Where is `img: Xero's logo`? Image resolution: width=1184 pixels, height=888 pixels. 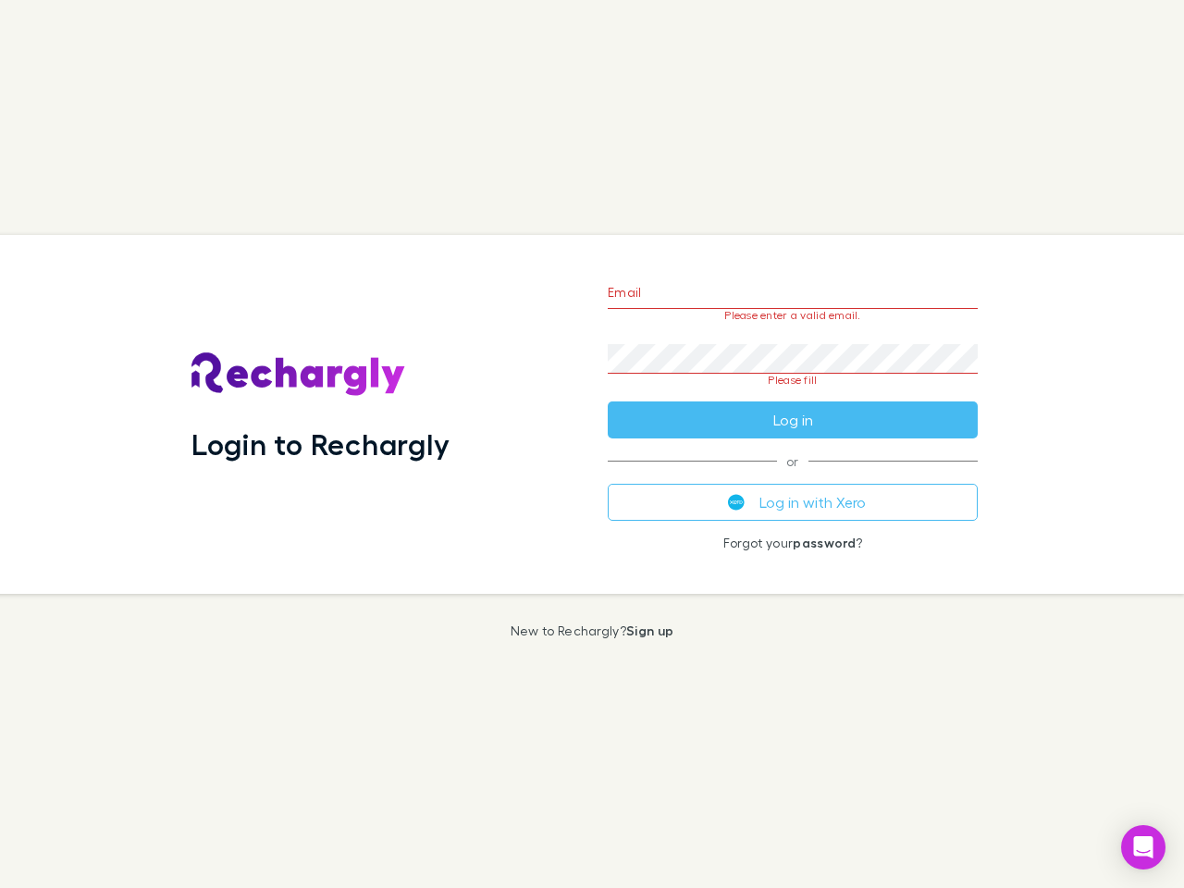 img: Xero's logo is located at coordinates (736, 502).